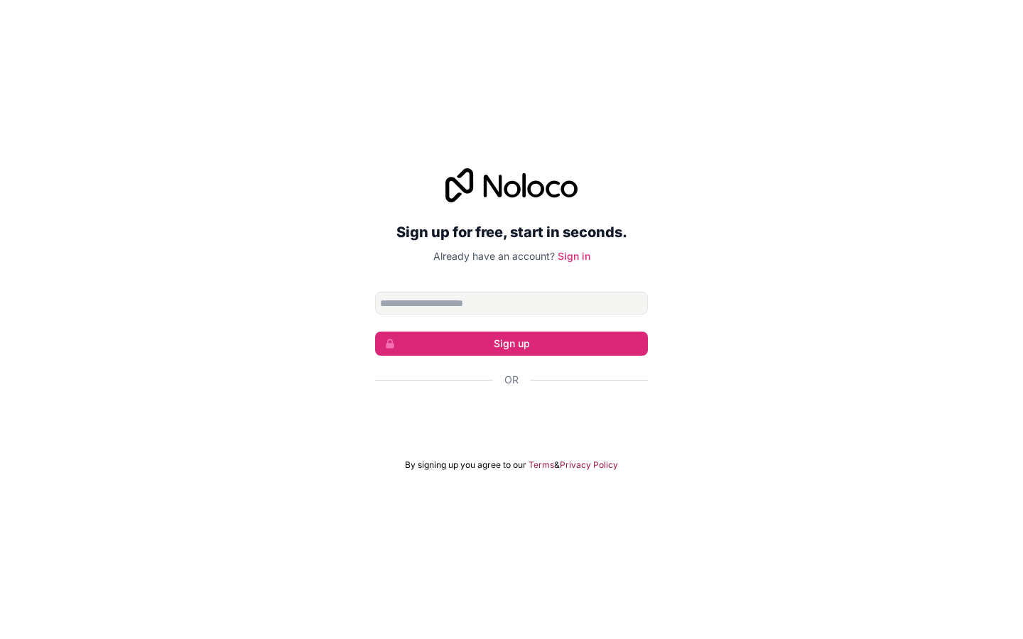  I want to click on a: Privacy Policy, so click(589, 465).